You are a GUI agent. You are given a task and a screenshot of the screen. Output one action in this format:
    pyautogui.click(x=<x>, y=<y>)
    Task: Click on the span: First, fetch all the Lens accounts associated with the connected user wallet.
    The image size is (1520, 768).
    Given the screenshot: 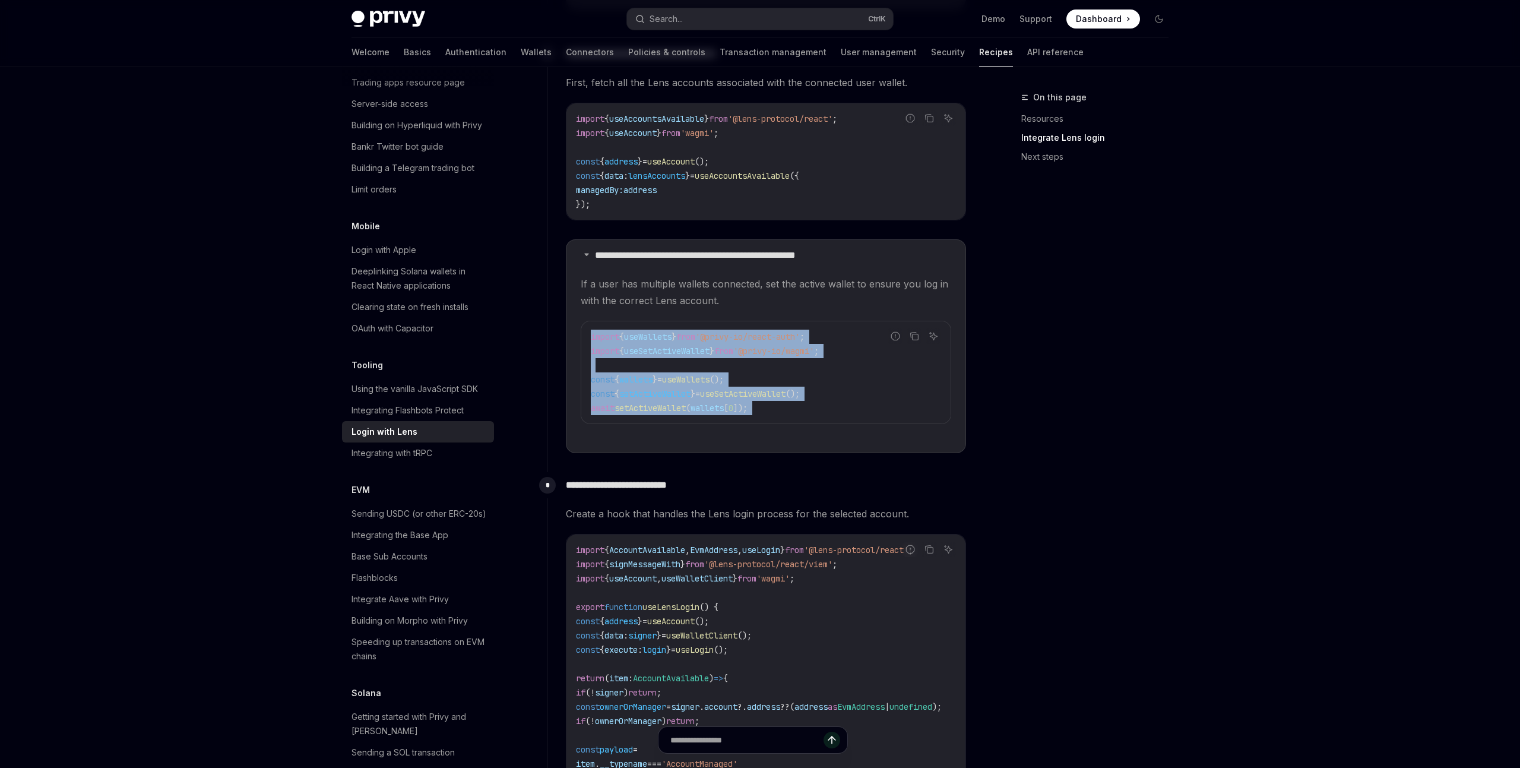 What is the action you would take?
    pyautogui.click(x=766, y=83)
    